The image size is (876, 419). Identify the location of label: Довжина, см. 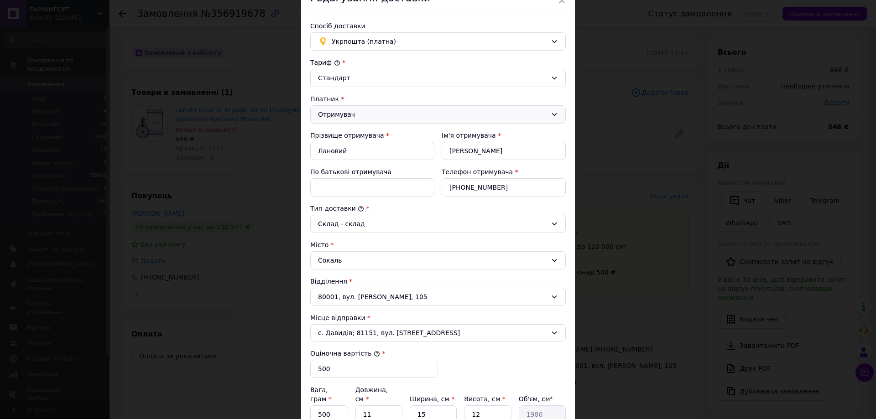
(372, 394).